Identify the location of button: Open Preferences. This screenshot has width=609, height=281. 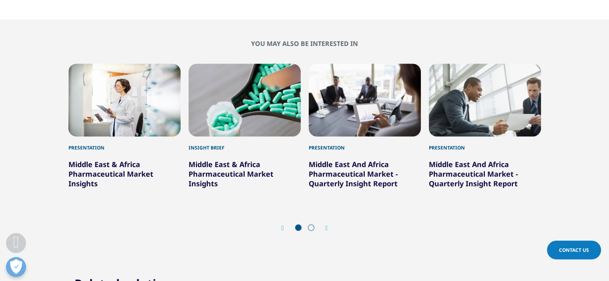
(16, 267).